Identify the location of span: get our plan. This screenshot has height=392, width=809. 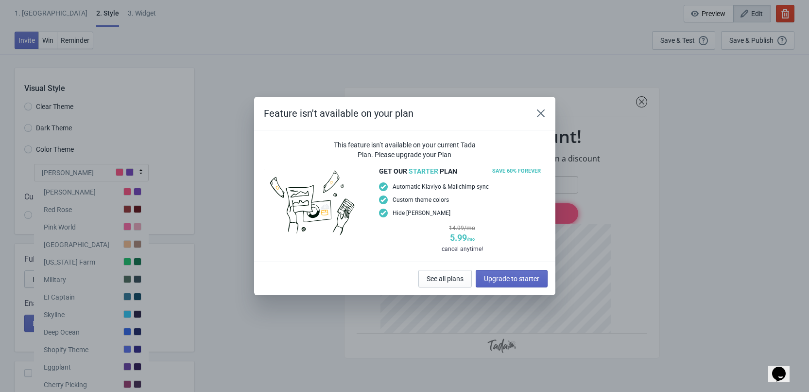
(418, 171).